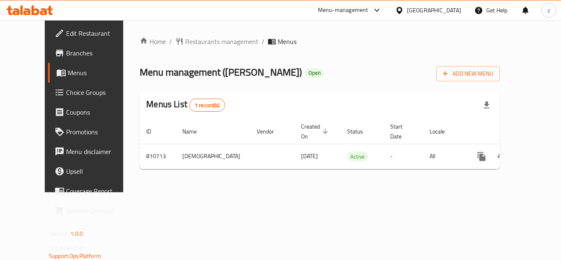 The height and width of the screenshot is (260, 561). Describe the element at coordinates (468, 73) in the screenshot. I see `button: Add New Menu` at that location.